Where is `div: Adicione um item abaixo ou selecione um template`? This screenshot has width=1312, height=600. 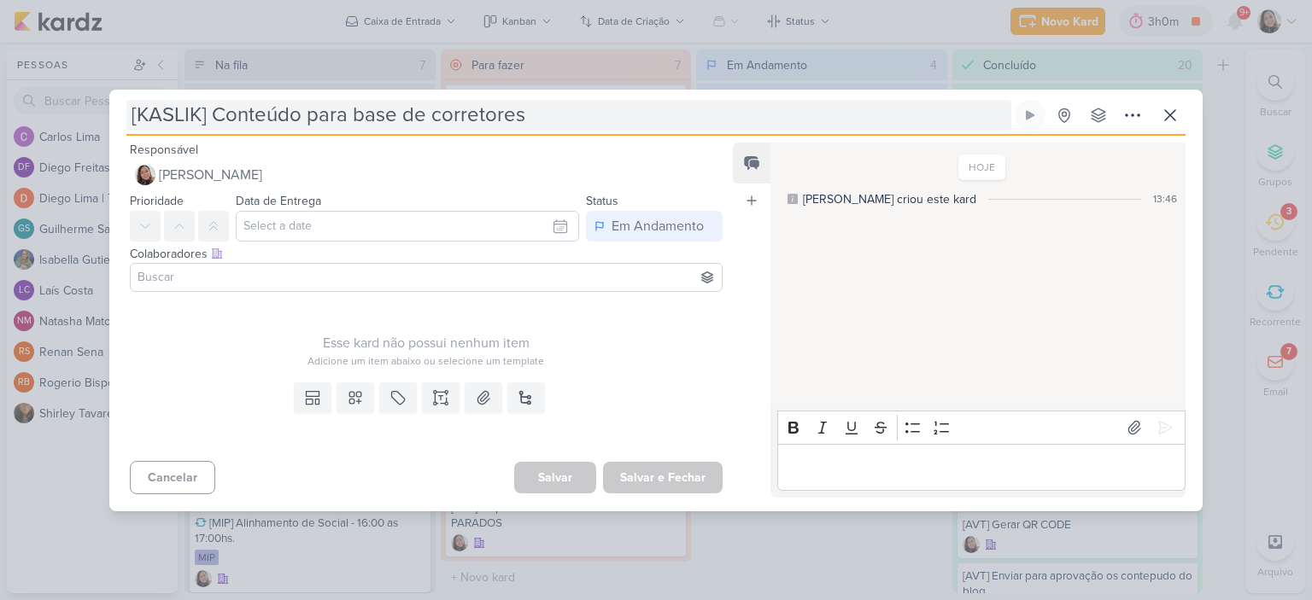 div: Adicione um item abaixo ou selecione um template is located at coordinates (426, 361).